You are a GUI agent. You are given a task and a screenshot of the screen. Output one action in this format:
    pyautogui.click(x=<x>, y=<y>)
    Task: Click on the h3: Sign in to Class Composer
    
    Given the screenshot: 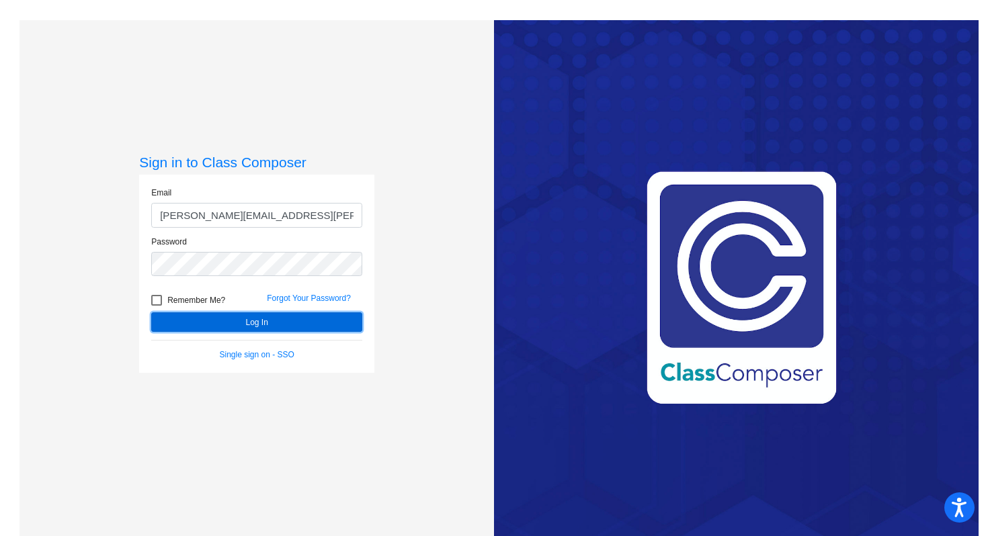 What is the action you would take?
    pyautogui.click(x=257, y=162)
    